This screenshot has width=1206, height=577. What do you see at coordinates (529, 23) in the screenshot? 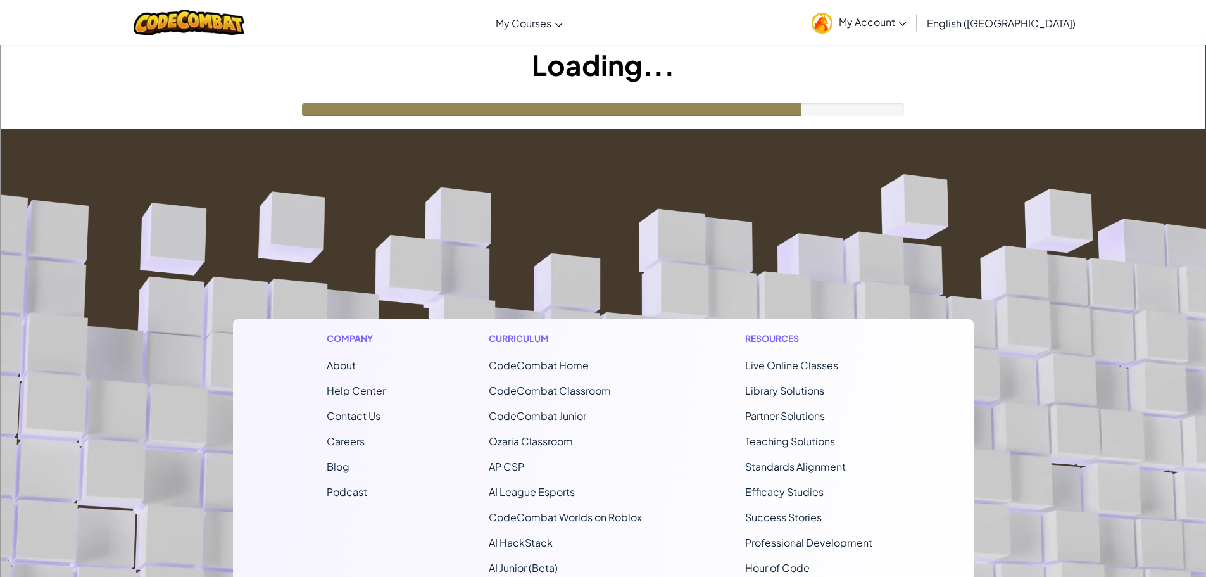
I see `a: My Courses` at bounding box center [529, 23].